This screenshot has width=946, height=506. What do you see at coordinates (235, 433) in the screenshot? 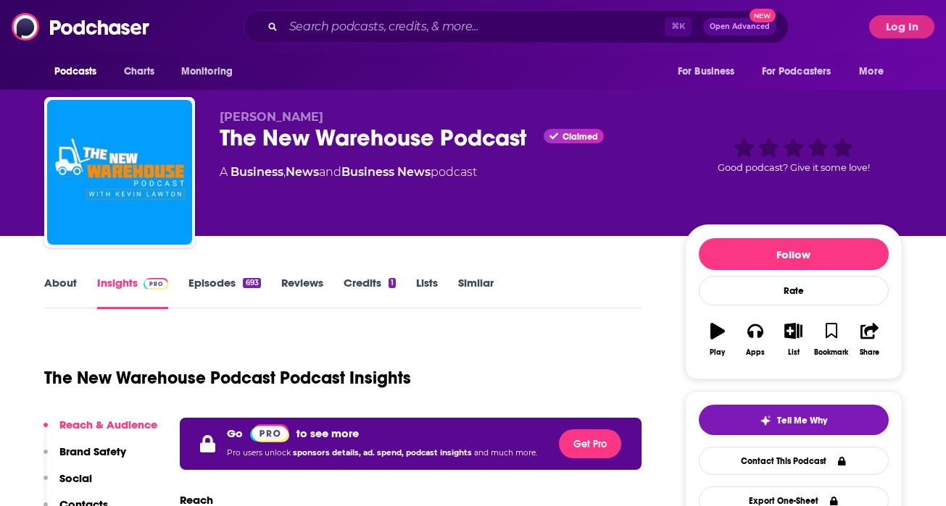
I see `p: Go` at bounding box center [235, 433].